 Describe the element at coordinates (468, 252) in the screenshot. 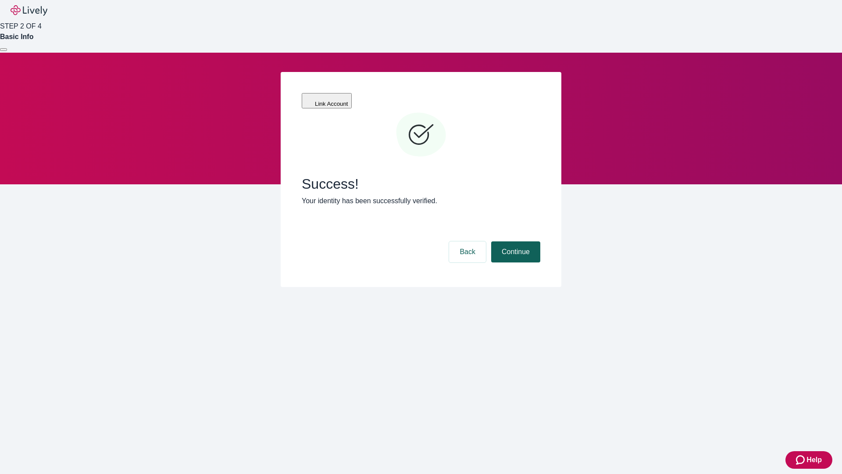

I see `button: Back` at that location.